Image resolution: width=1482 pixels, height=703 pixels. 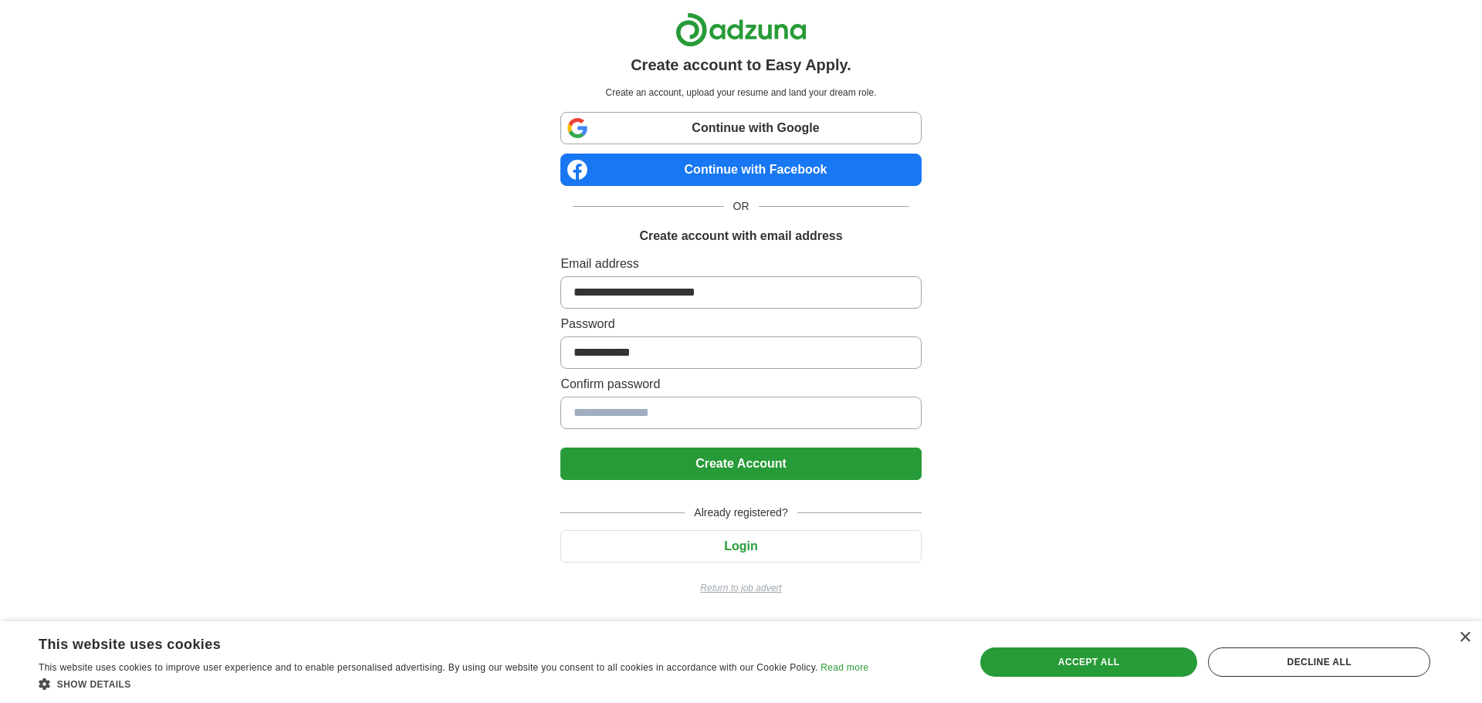 I want to click on a: Continue with Facebook, so click(x=740, y=170).